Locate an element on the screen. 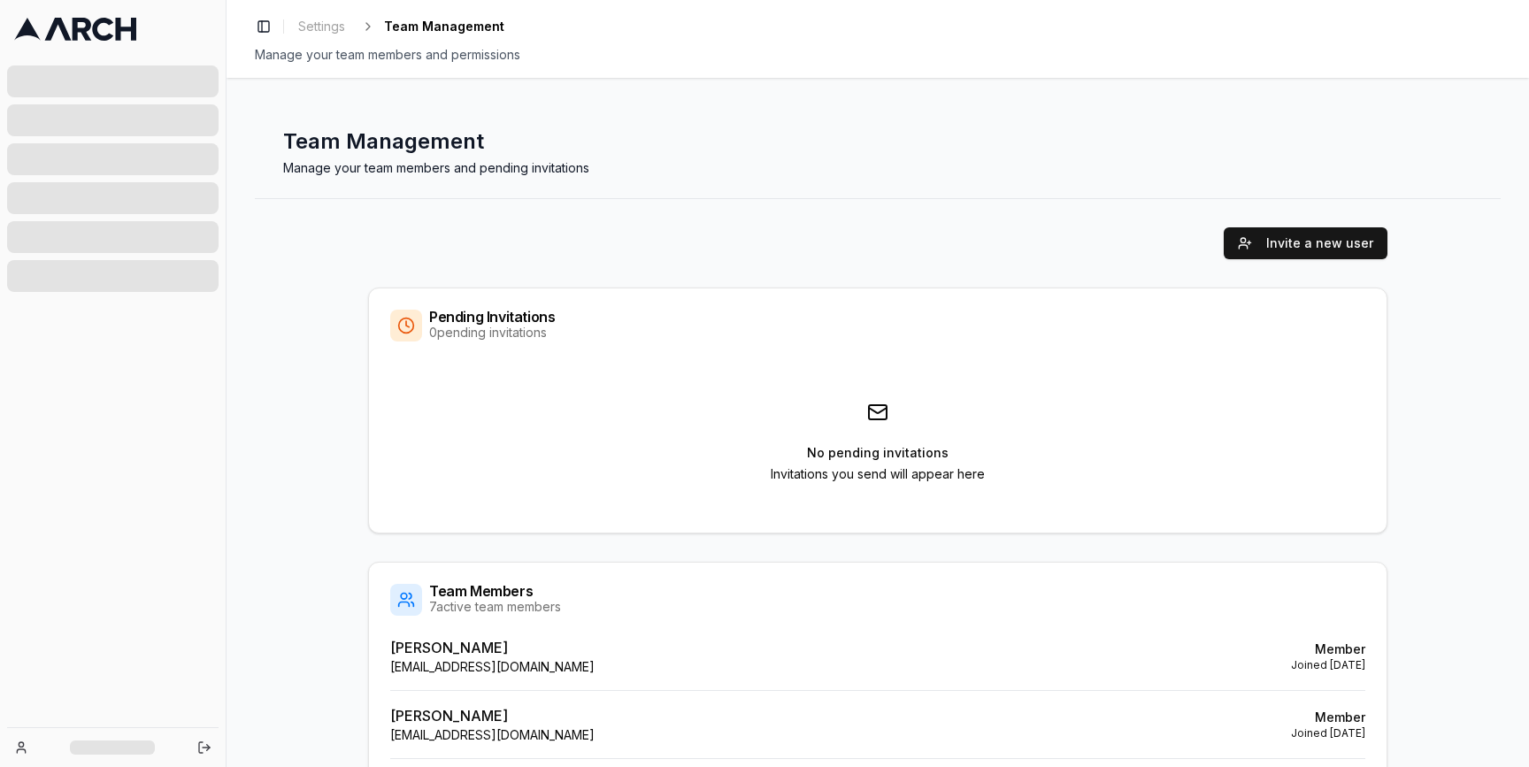  div: 7 active team members is located at coordinates (494, 607).